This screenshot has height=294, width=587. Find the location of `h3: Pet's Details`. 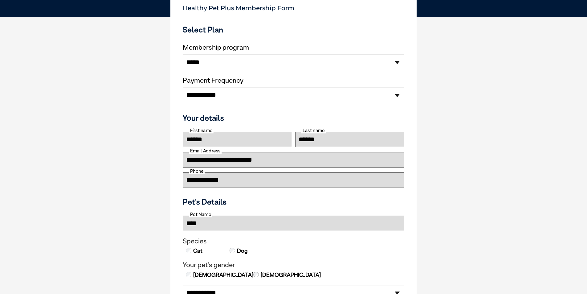

h3: Pet's Details is located at coordinates (293, 201).